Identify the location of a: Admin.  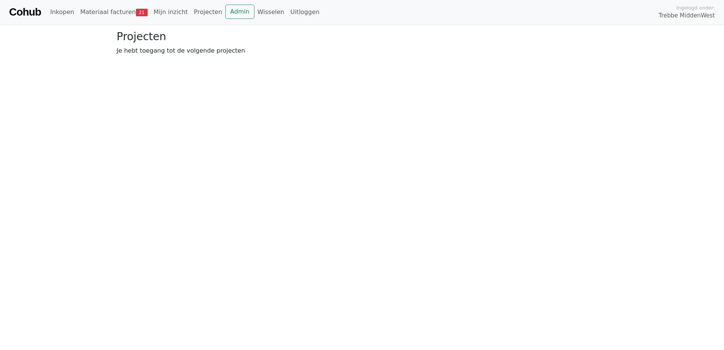
(240, 12).